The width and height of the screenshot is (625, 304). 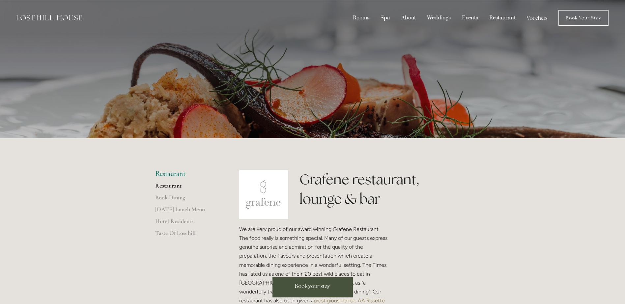 What do you see at coordinates (49, 18) in the screenshot?
I see `img: Losehill House` at bounding box center [49, 18].